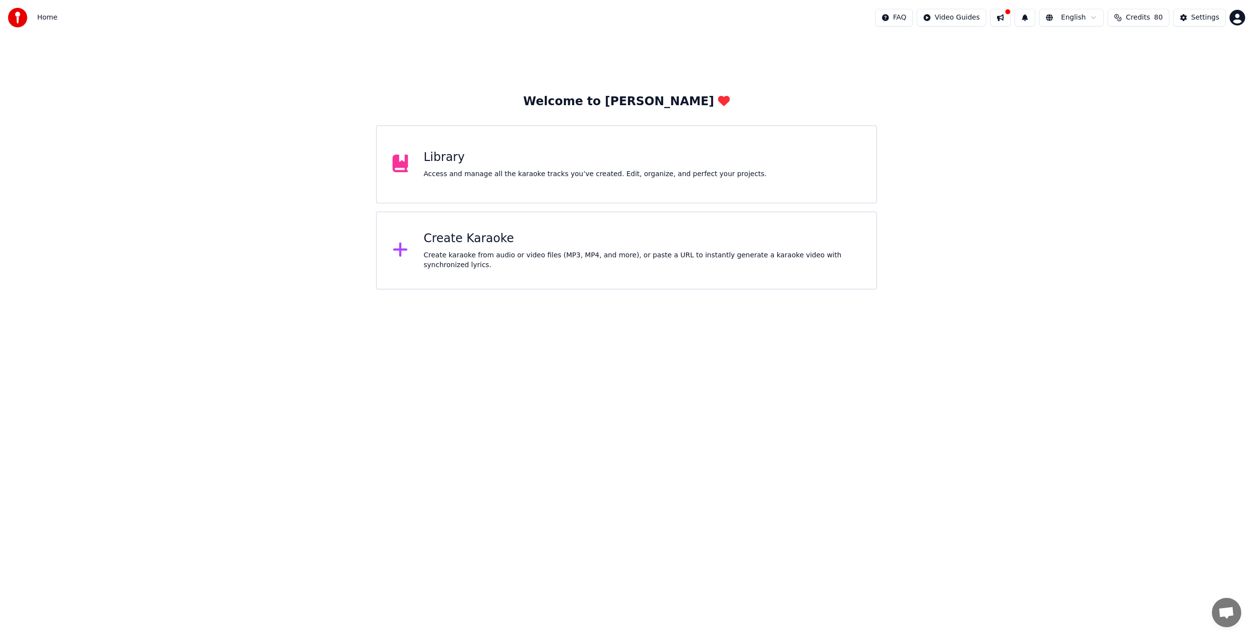 This screenshot has width=1253, height=637. Describe the element at coordinates (595, 174) in the screenshot. I see `div: Access and manage all the karaoke tracks you’ve created. Edit, organize, and perfect your projects.` at that location.